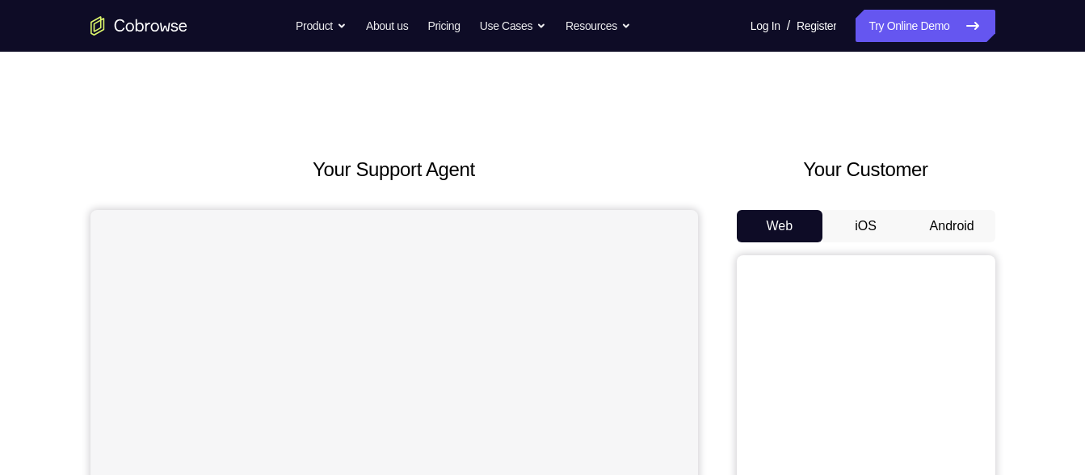 The image size is (1085, 475). What do you see at coordinates (513, 26) in the screenshot?
I see `button: Use Cases` at bounding box center [513, 26].